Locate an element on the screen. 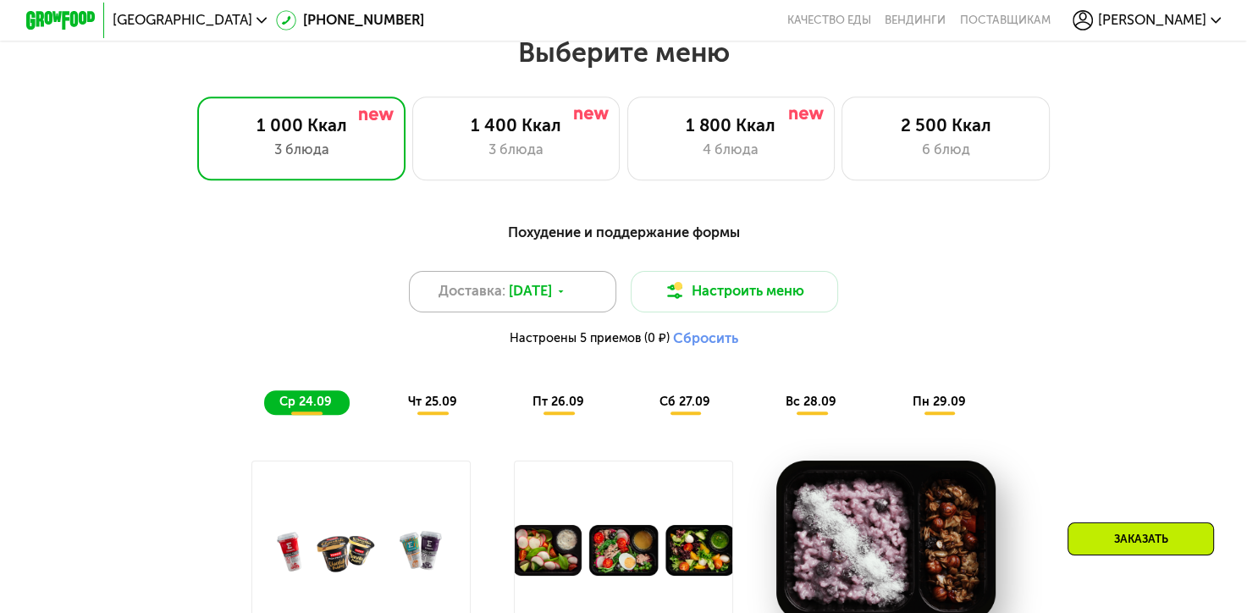 The image size is (1247, 613). span: Доставка: is located at coordinates (472, 291).